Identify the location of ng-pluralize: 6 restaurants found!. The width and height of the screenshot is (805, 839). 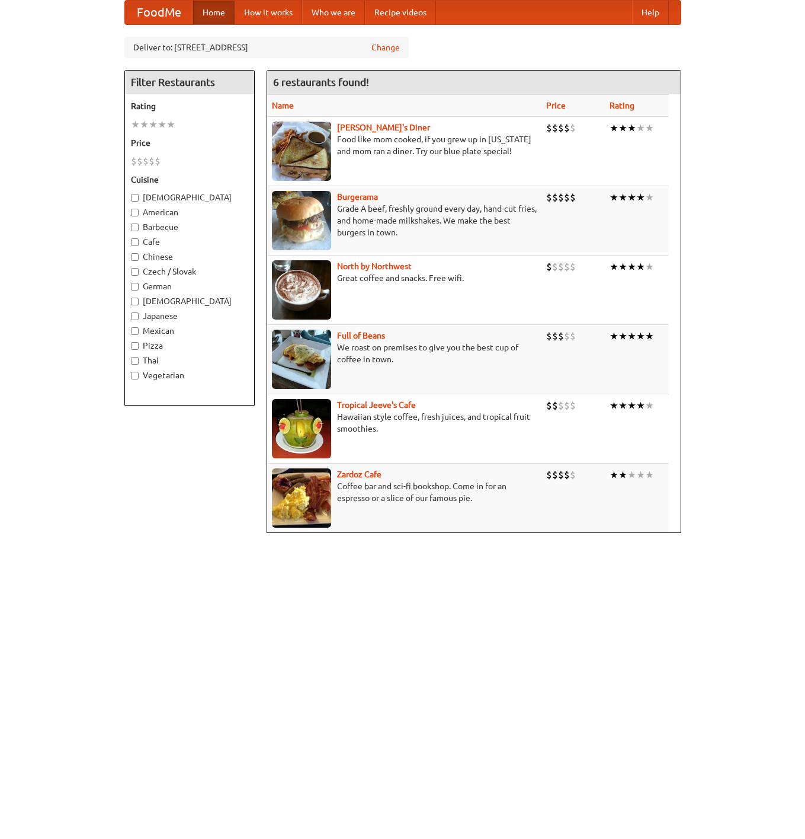
(321, 82).